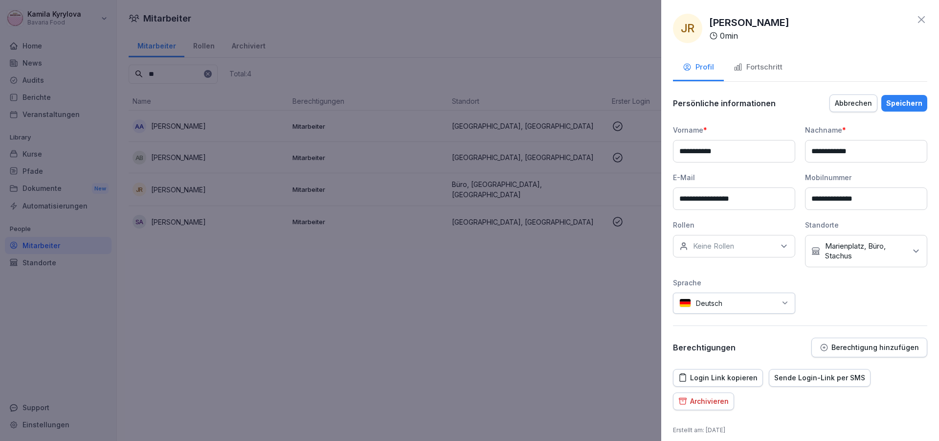  I want to click on p: 0 min, so click(729, 36).